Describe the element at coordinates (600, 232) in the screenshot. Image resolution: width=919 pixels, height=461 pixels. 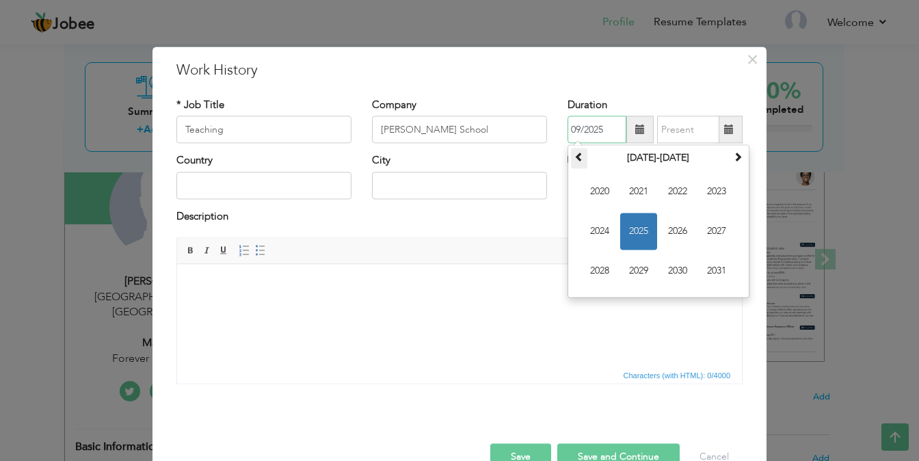
I see `span: 2024` at that location.